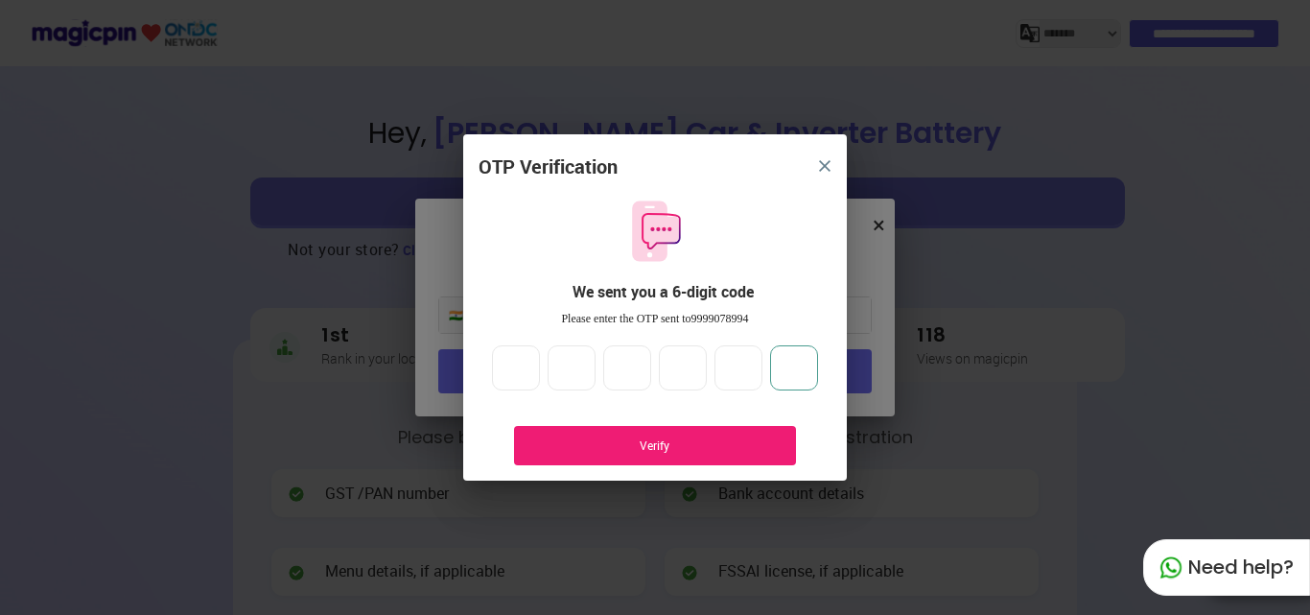 Image resolution: width=1310 pixels, height=615 pixels. Describe the element at coordinates (1171, 568) in the screenshot. I see `img: whatapp_green.7240e66a.svg` at that location.